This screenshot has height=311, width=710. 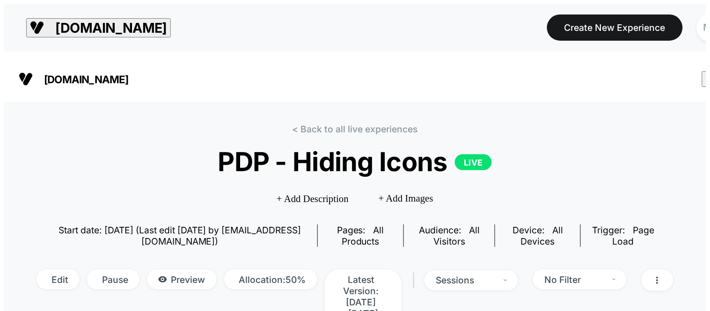 What do you see at coordinates (615, 28) in the screenshot?
I see `button: Create New Experience` at bounding box center [615, 28].